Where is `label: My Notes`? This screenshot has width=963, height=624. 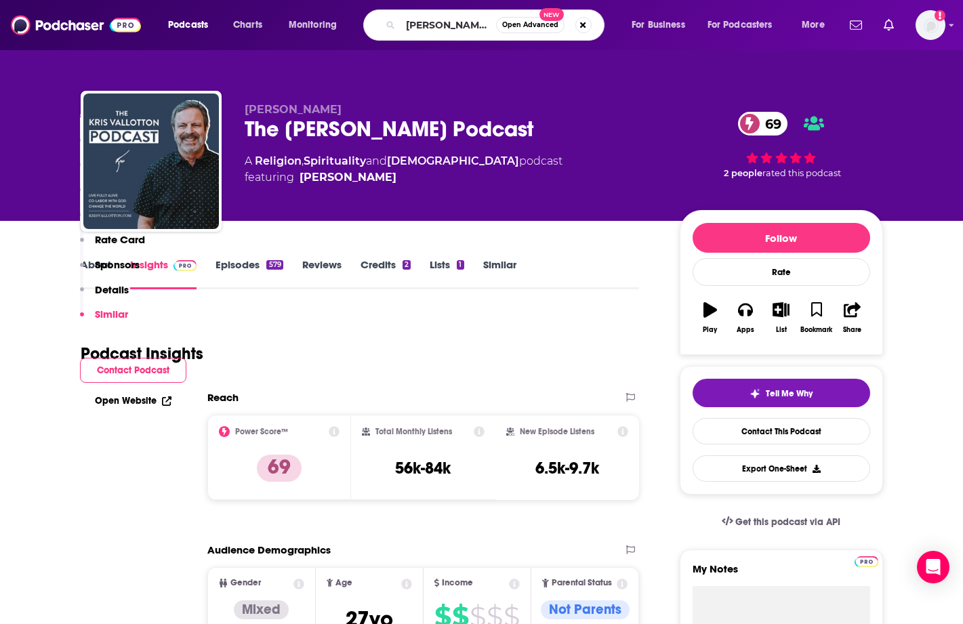
label: My Notes is located at coordinates (781, 574).